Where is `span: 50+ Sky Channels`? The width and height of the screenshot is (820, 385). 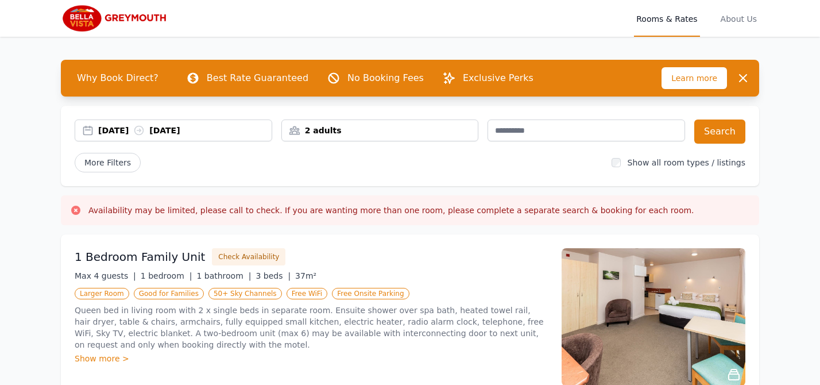
span: 50+ Sky Channels is located at coordinates (245, 293).